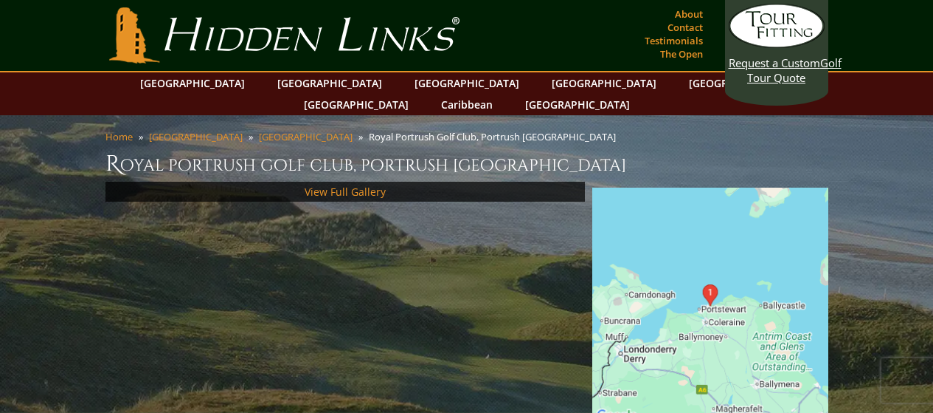 The width and height of the screenshot is (933, 413). What do you see at coordinates (467, 104) in the screenshot?
I see `a: Caribbean` at bounding box center [467, 104].